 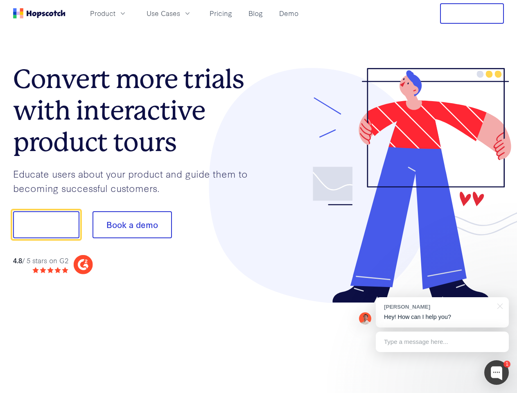 I want to click on button: Free Trial, so click(x=472, y=14).